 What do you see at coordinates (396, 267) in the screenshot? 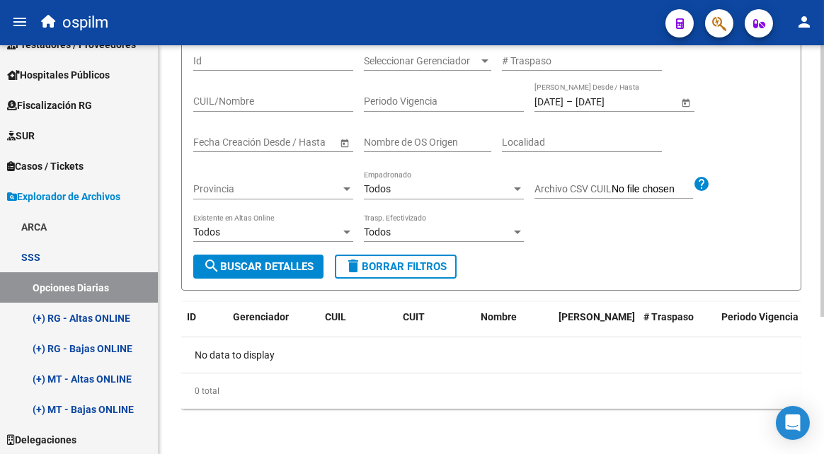
I see `span: Borrar Filtros` at bounding box center [396, 267].